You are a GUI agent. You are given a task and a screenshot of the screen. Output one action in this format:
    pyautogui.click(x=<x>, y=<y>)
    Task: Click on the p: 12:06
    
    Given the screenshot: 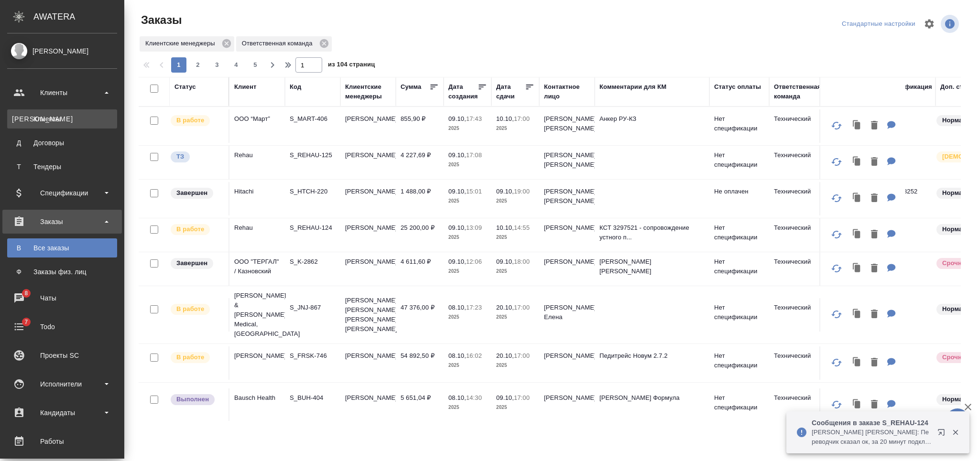 What is the action you would take?
    pyautogui.click(x=474, y=262)
    